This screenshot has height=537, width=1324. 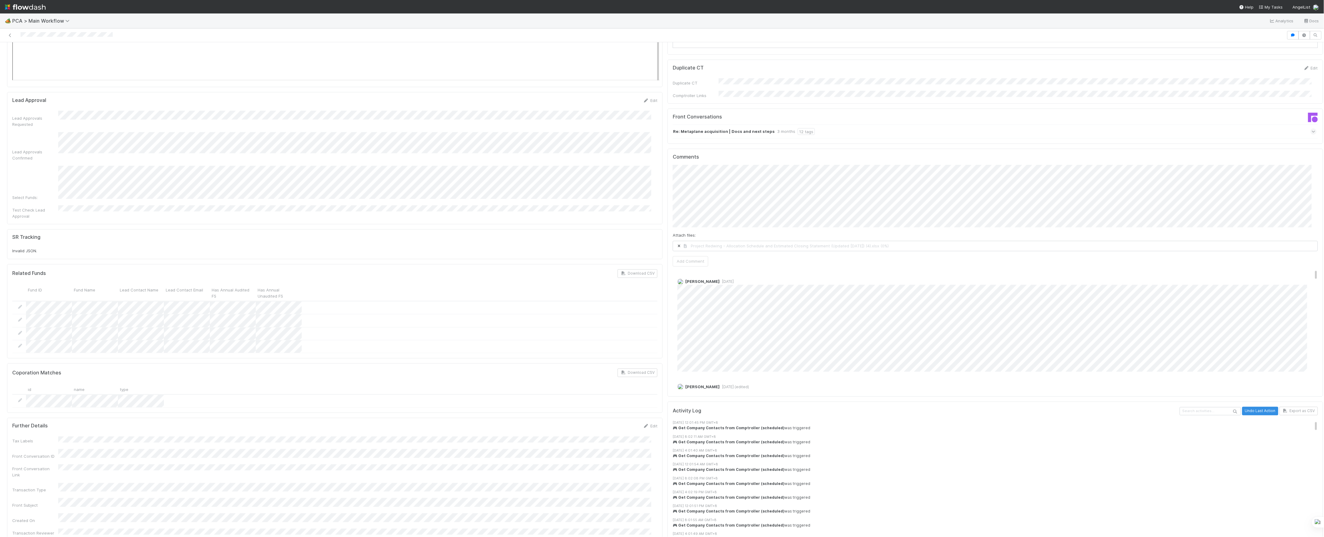 I want to click on button: Export as CSV, so click(x=1299, y=411).